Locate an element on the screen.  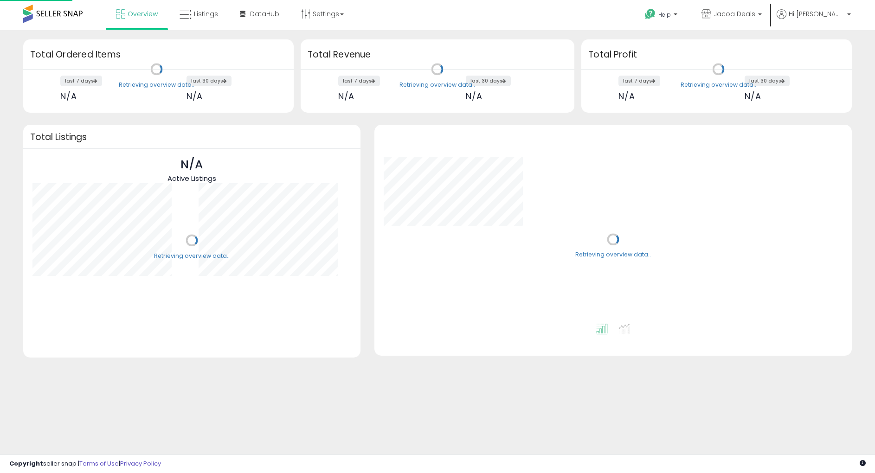
span: Overview is located at coordinates (142, 14).